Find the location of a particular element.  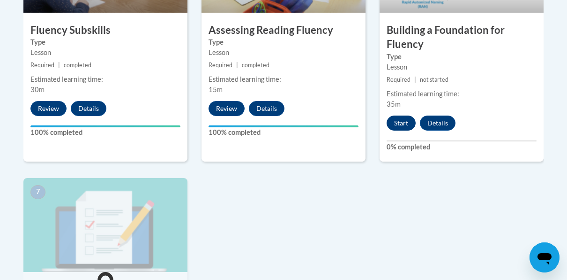

span: 15m is located at coordinates (216, 89).